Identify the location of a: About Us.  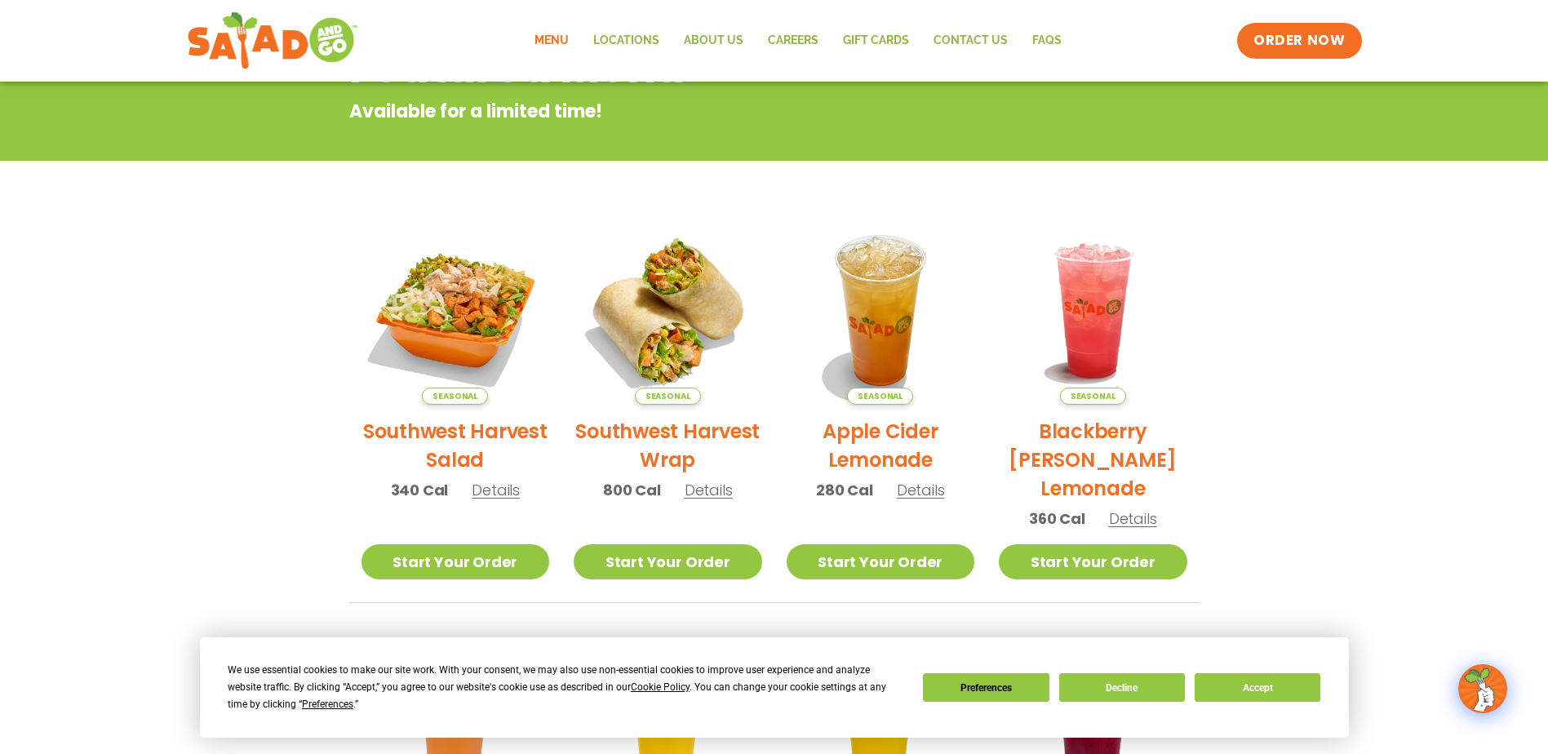
(713, 41).